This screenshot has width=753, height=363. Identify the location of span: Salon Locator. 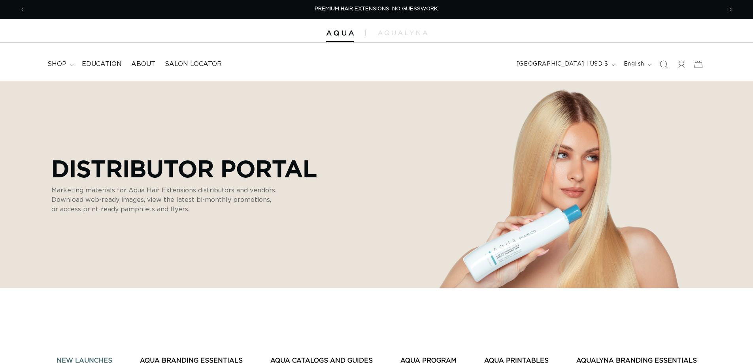
(193, 64).